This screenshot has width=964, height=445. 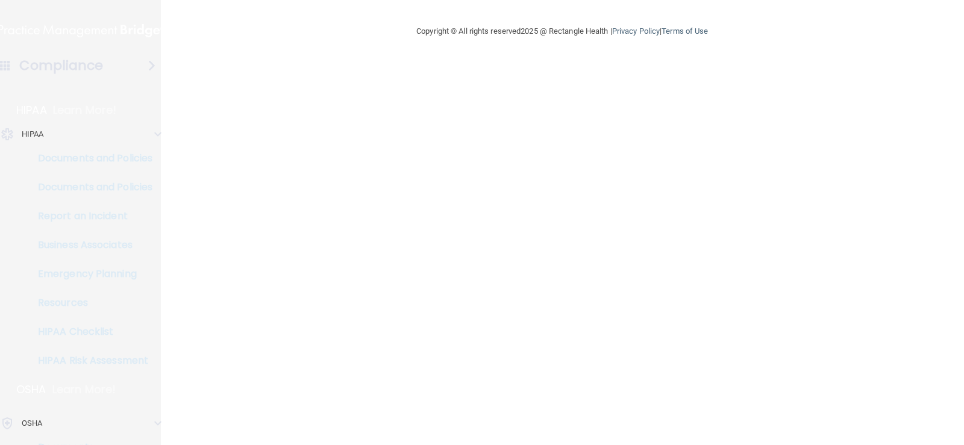 I want to click on p: HIPAA Checklist, so click(x=90, y=332).